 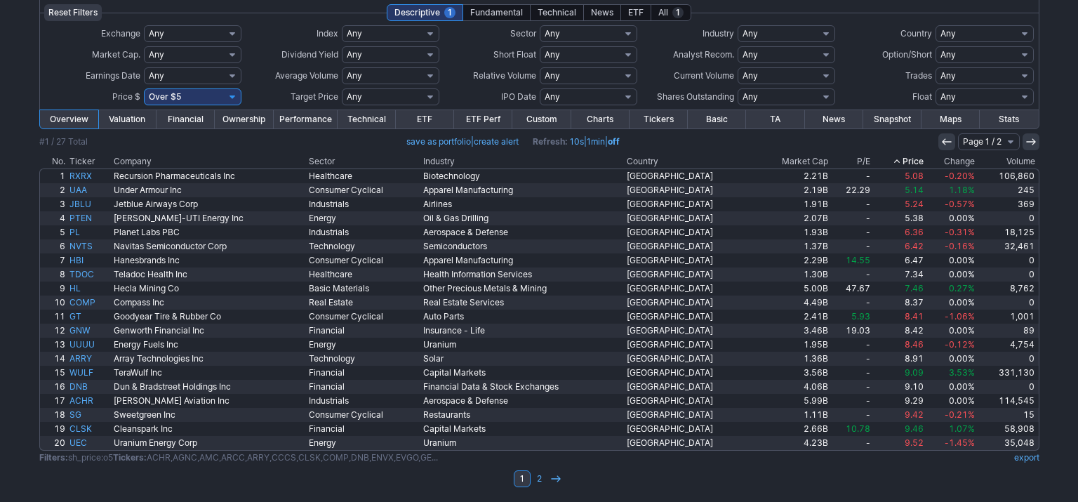 I want to click on a: 8.46, so click(x=899, y=345).